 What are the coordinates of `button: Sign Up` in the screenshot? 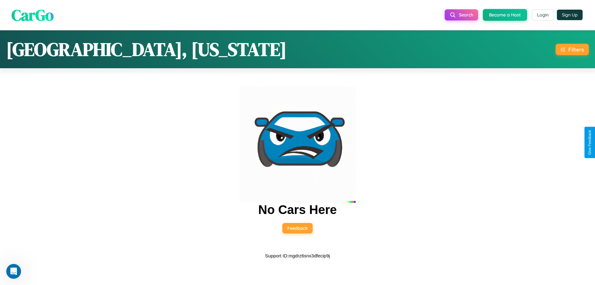 It's located at (570, 15).